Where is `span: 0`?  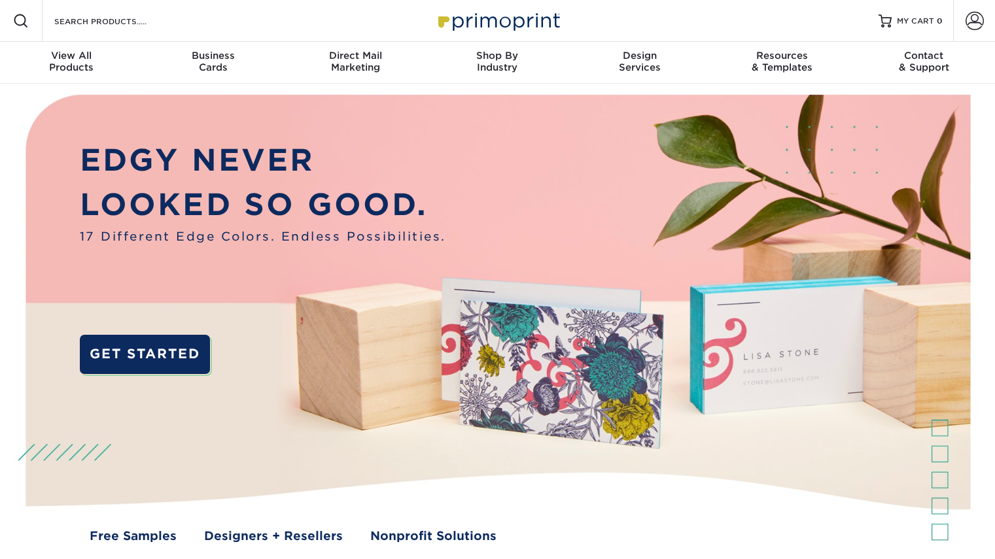 span: 0 is located at coordinates (939, 21).